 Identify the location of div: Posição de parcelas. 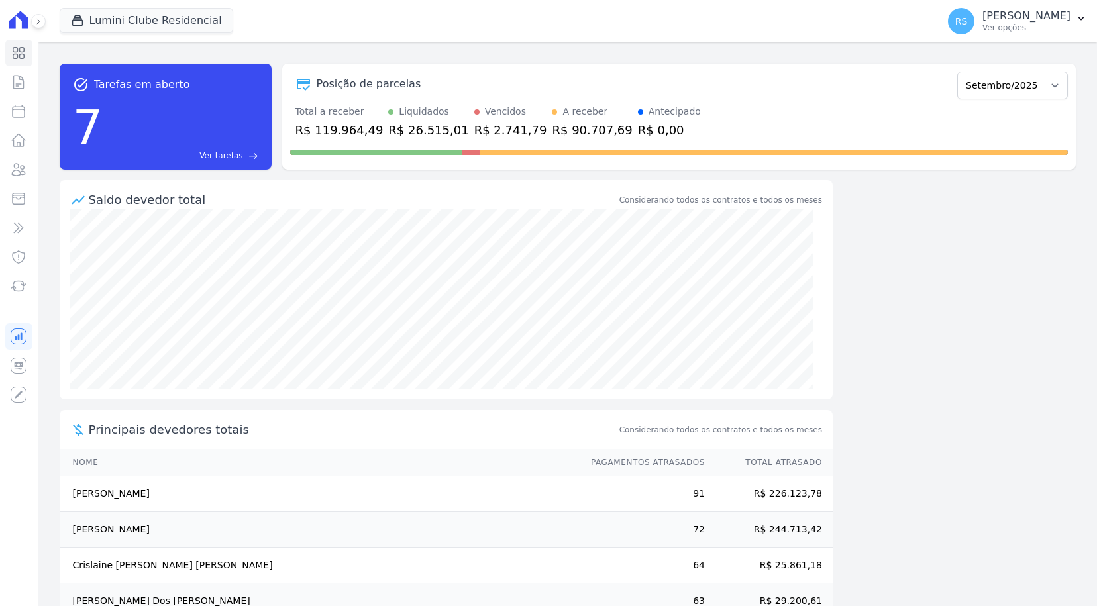
(369, 84).